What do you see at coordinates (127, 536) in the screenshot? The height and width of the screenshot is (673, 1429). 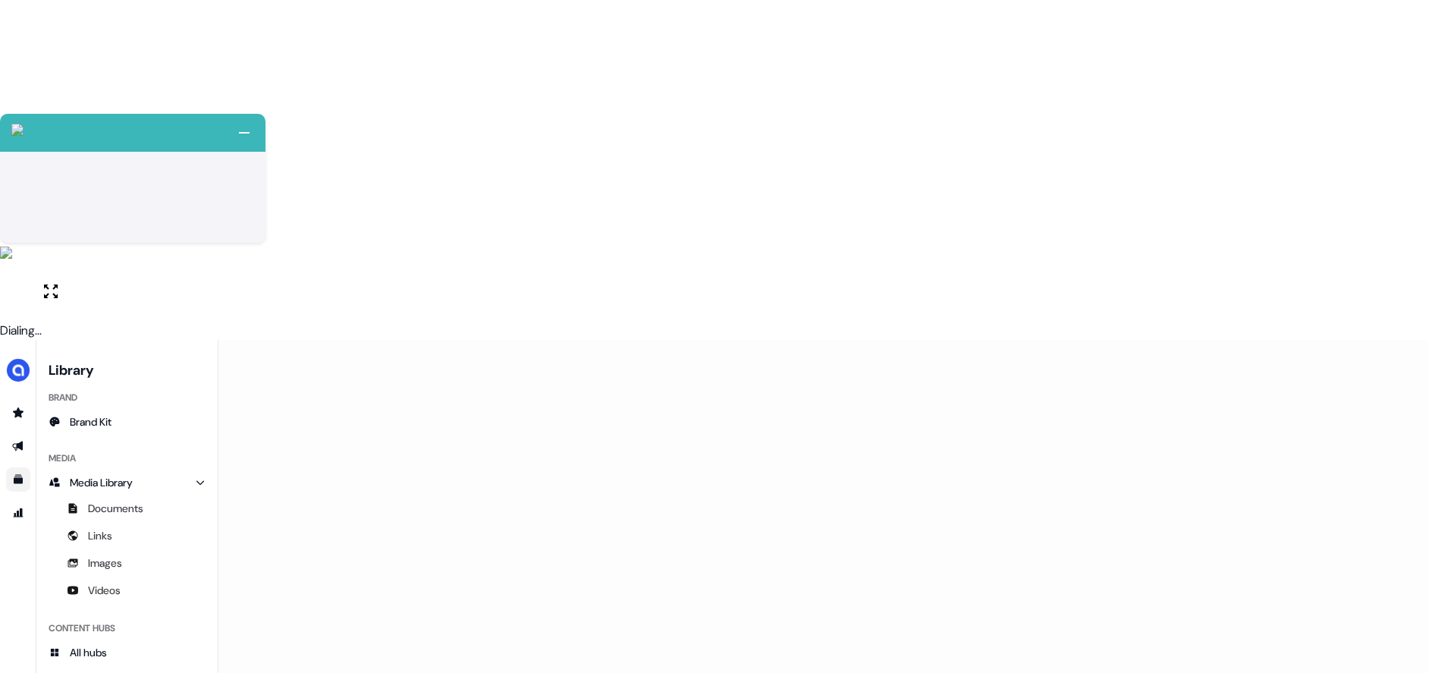 I see `a: Links` at bounding box center [127, 536].